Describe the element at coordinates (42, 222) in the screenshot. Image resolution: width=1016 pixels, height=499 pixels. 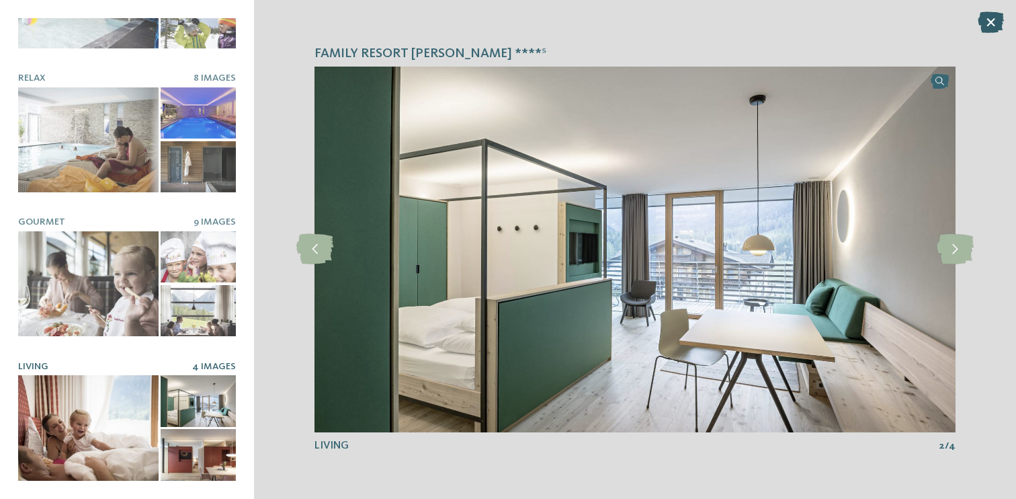
I see `span: Gourmet` at that location.